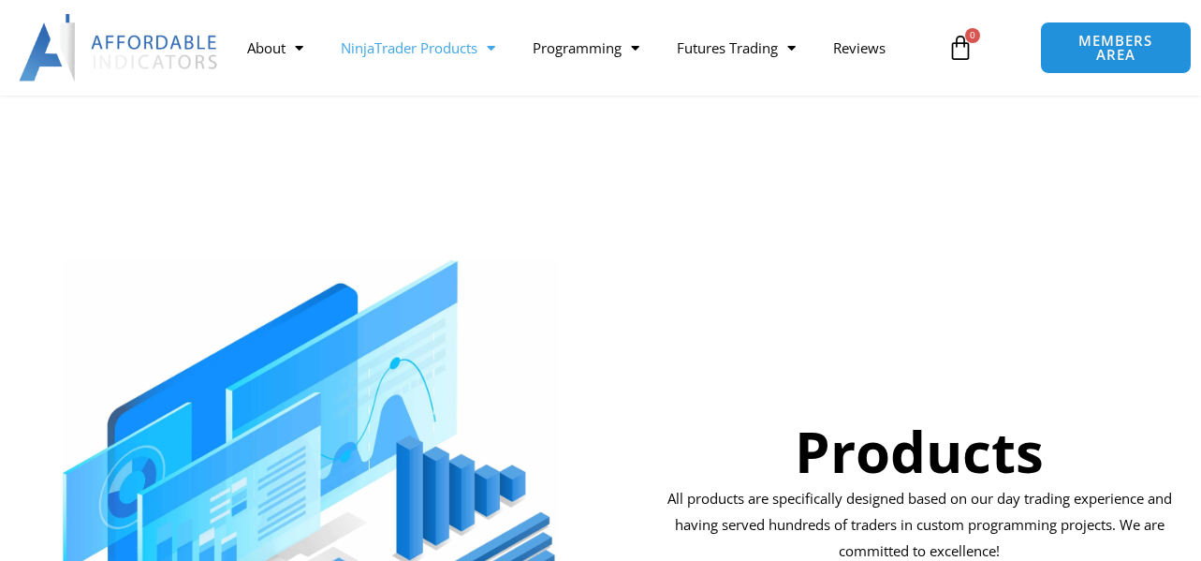 This screenshot has height=561, width=1201. Describe the element at coordinates (973, 36) in the screenshot. I see `span: 0` at that location.